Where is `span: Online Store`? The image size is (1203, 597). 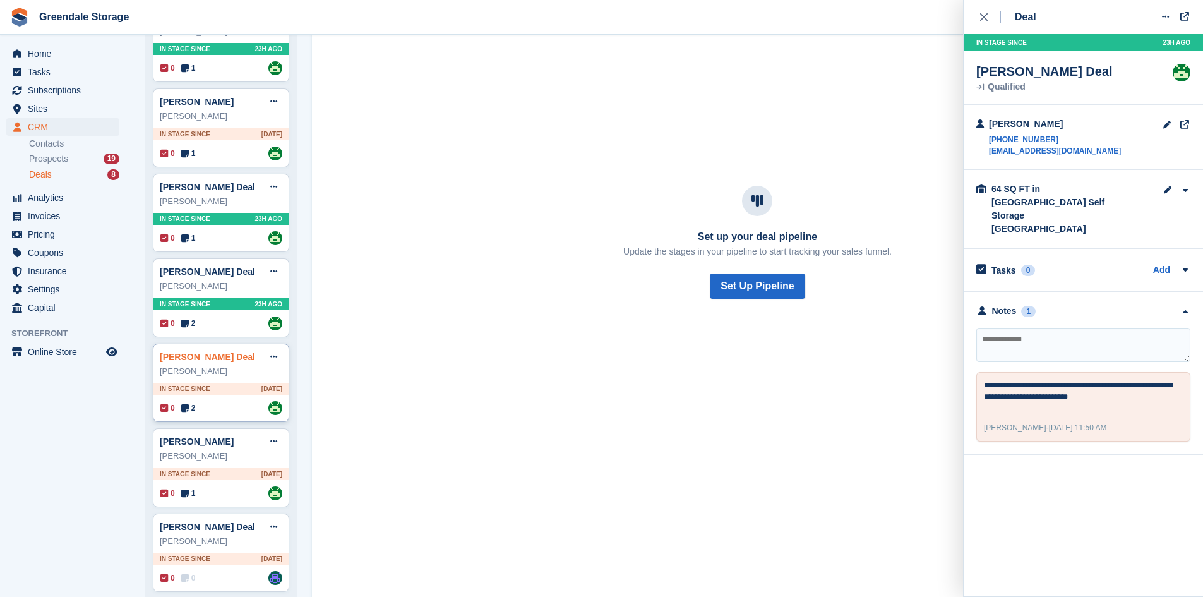 span: Online Store is located at coordinates (66, 352).